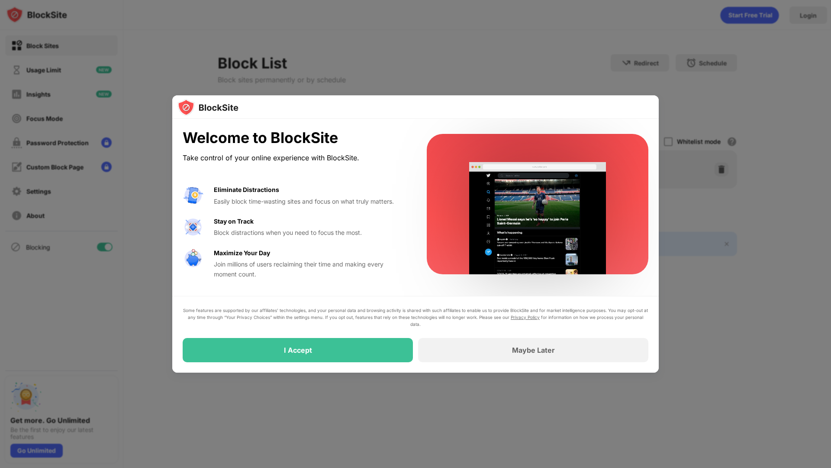  Describe the element at coordinates (193, 258) in the screenshot. I see `img: value-safe-time.svg` at that location.